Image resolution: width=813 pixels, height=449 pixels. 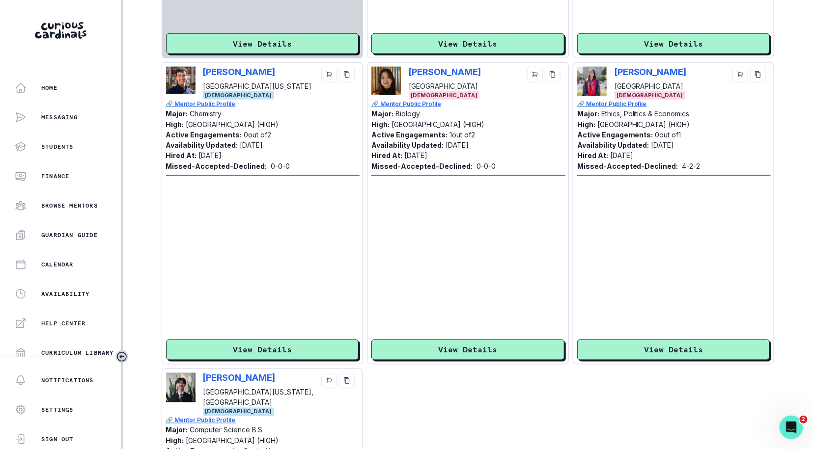 What do you see at coordinates (592, 81) in the screenshot?
I see `img: Picture of Olivia Zhang` at bounding box center [592, 81].